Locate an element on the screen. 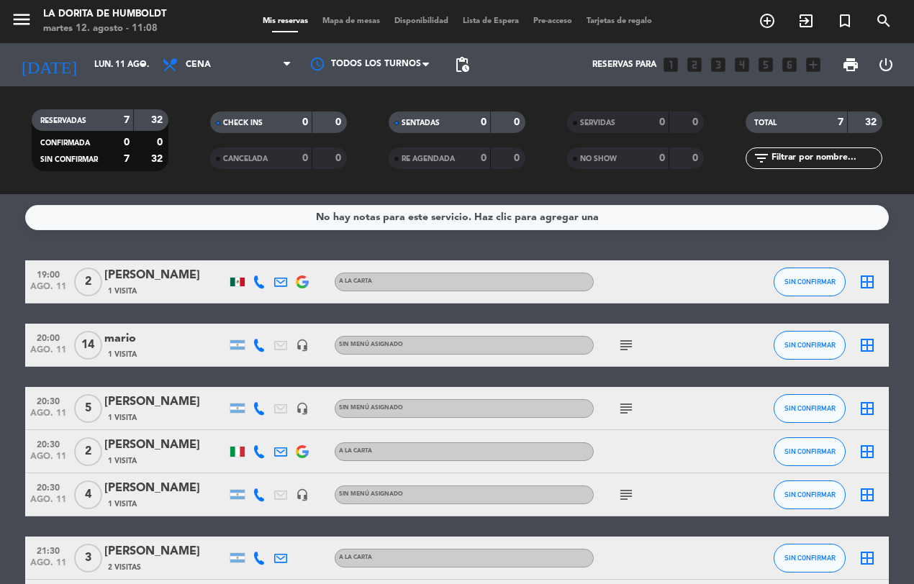 This screenshot has height=584, width=914. span: 21:30 is located at coordinates (48, 550).